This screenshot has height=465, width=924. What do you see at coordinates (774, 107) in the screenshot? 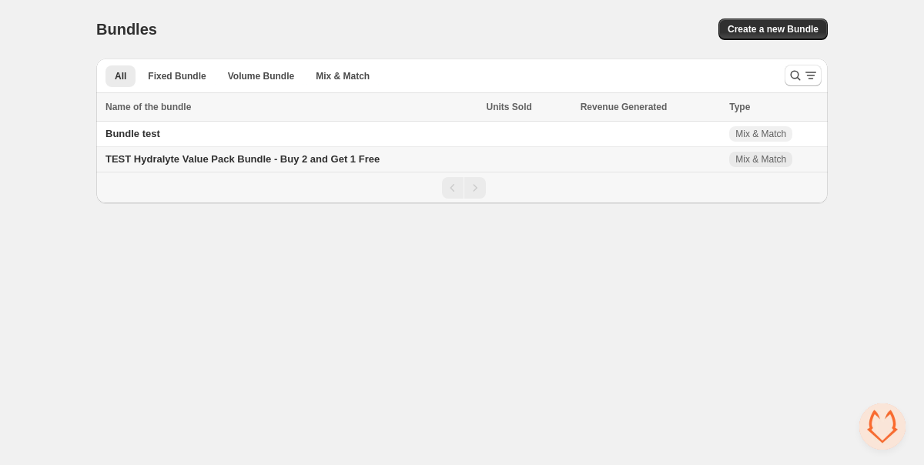
I see `div: Type` at bounding box center [774, 107].